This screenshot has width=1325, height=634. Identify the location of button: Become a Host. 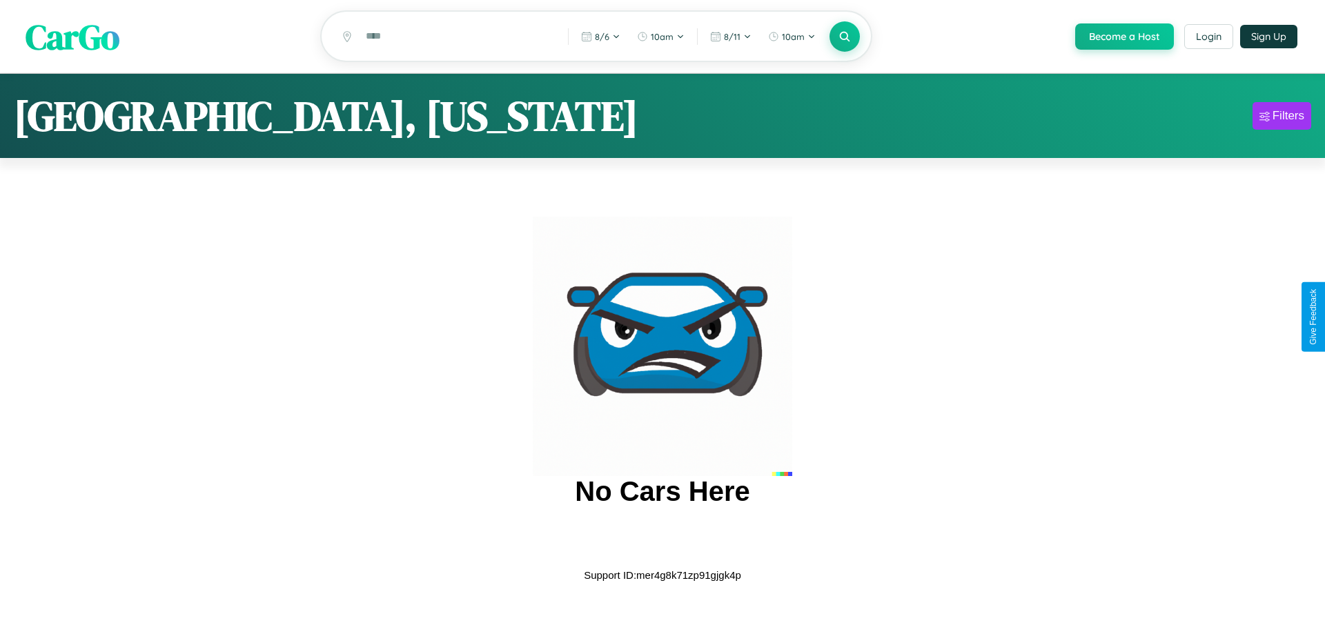
(1124, 37).